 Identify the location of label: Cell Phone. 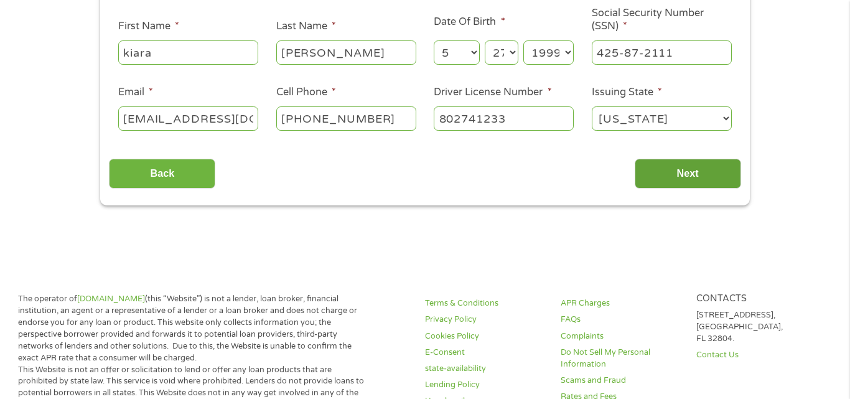
(306, 92).